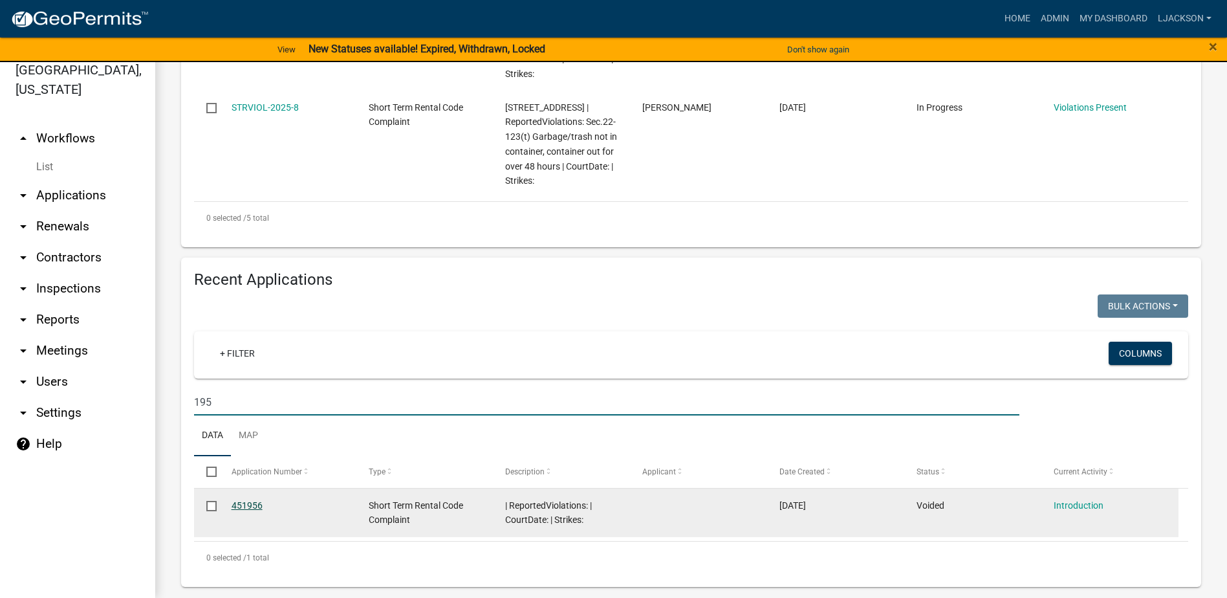  Describe the element at coordinates (1079, 505) in the screenshot. I see `a: Introduction` at that location.